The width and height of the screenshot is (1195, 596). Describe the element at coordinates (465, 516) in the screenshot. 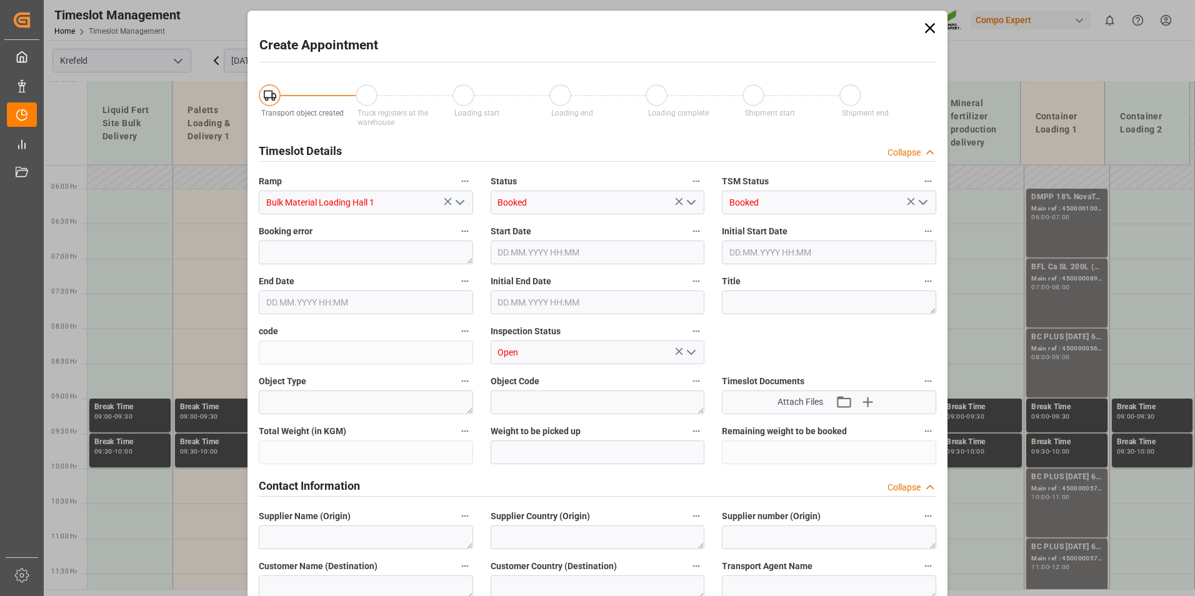

I see `button: Supplier Name (Origin)` at that location.